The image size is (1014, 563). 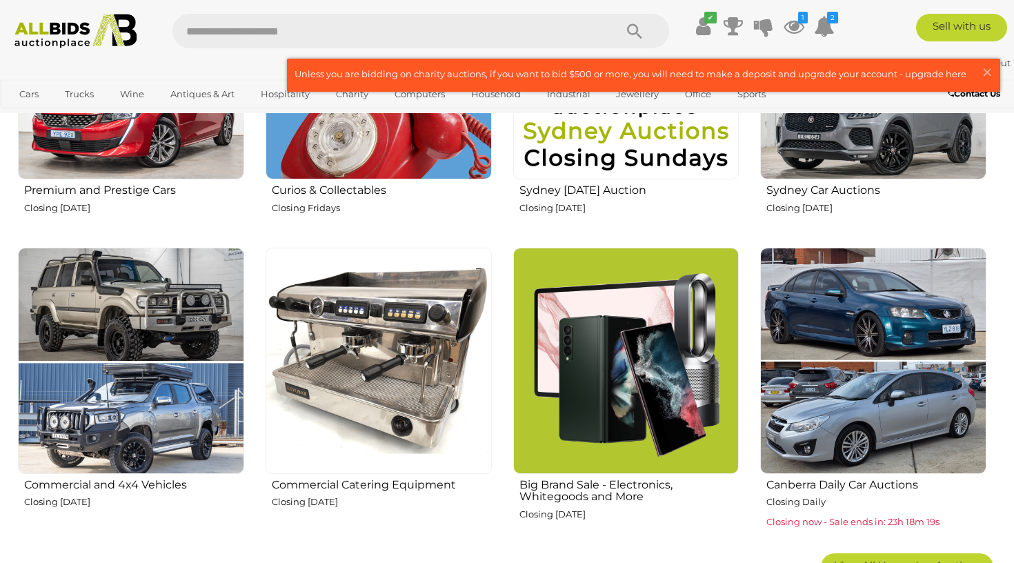 What do you see at coordinates (975, 94) in the screenshot?
I see `a: Contact Us` at bounding box center [975, 94].